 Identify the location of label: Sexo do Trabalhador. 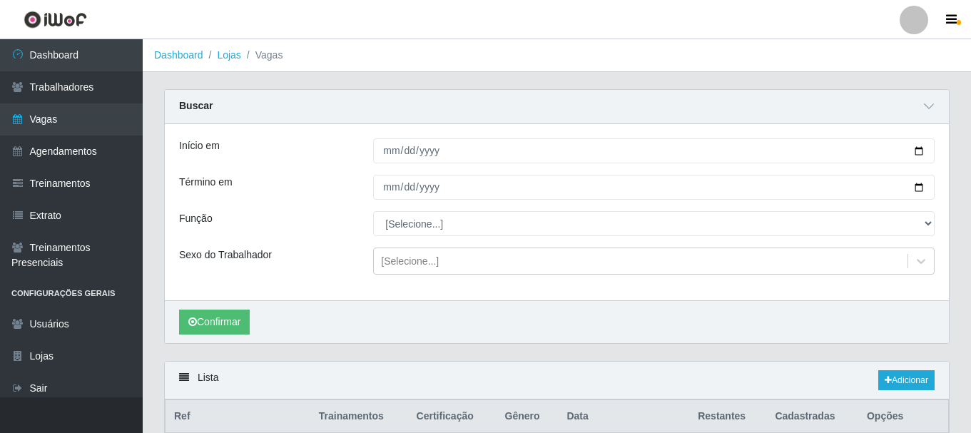
(225, 255).